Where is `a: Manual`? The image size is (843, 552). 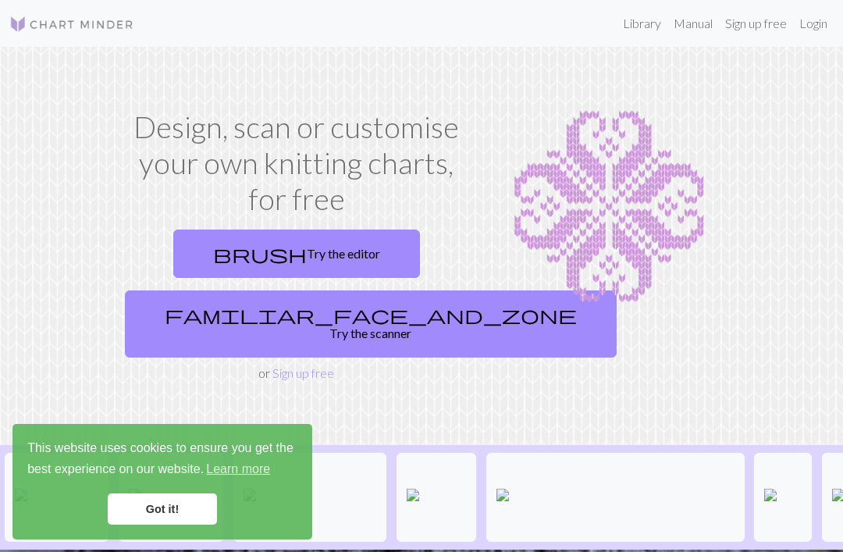 a: Manual is located at coordinates (693, 23).